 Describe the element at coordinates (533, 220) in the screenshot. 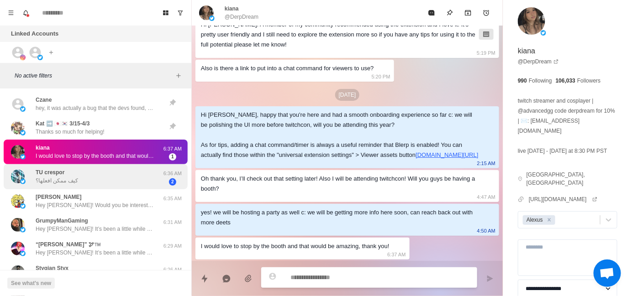

I see `div: Alexus` at that location.